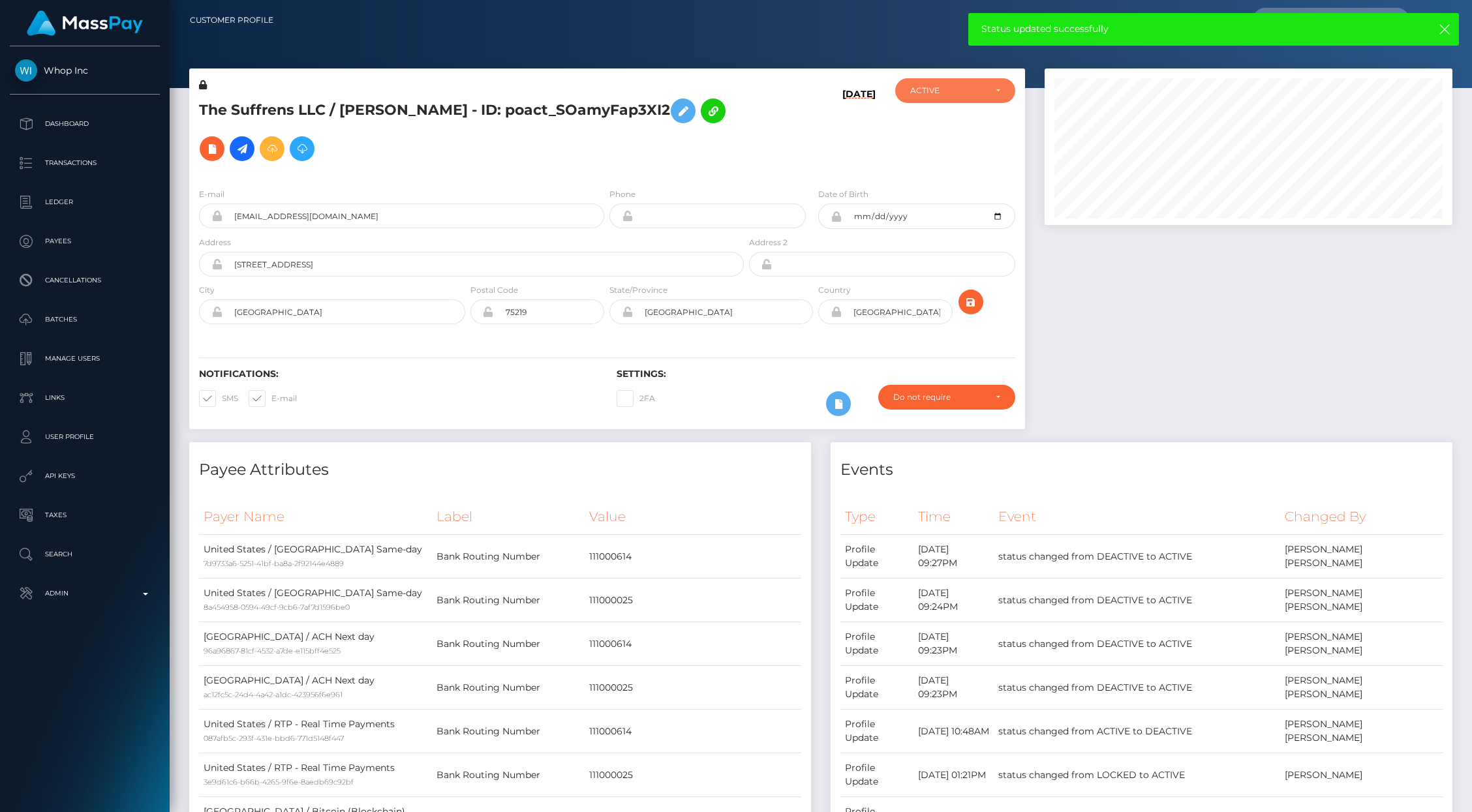  What do you see at coordinates (85, 398) in the screenshot?
I see `a: Links` at bounding box center [85, 398].